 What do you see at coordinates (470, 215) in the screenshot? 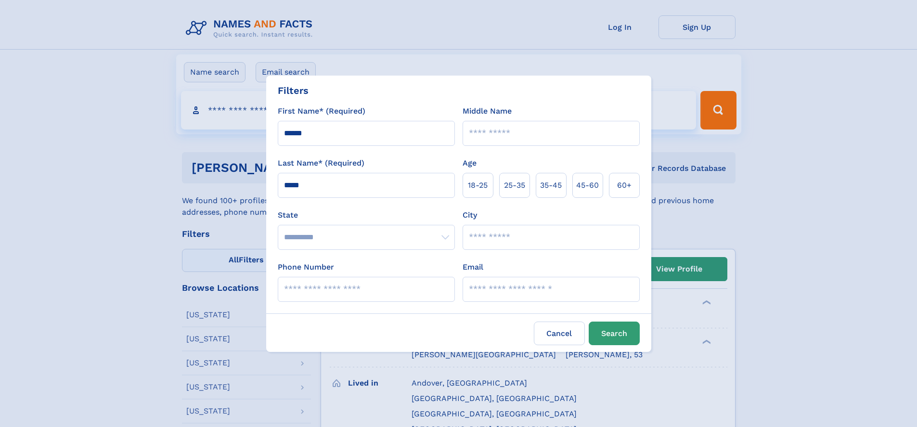
I see `label: City` at bounding box center [470, 215].